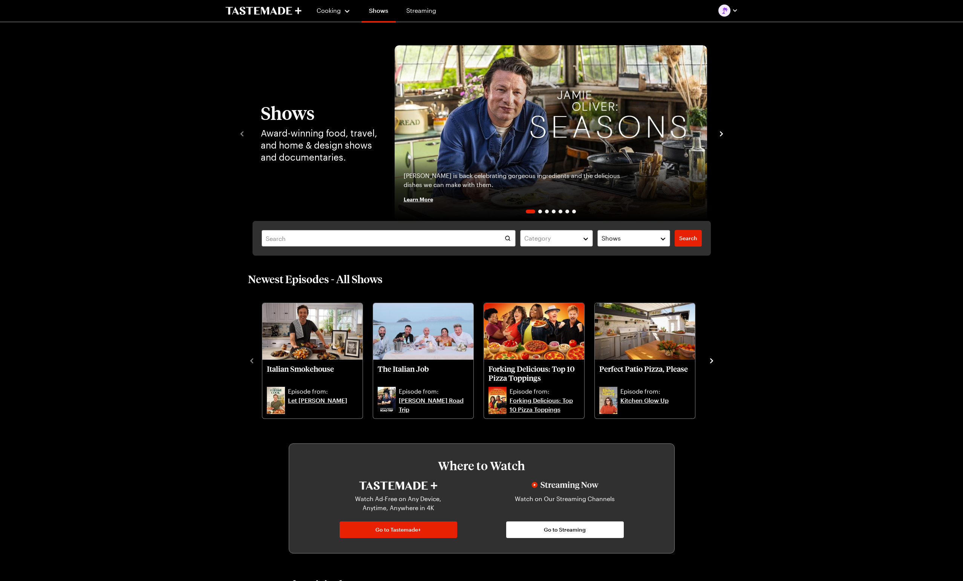 Image resolution: width=963 pixels, height=581 pixels. I want to click on span: Go to slide 6, so click(567, 211).